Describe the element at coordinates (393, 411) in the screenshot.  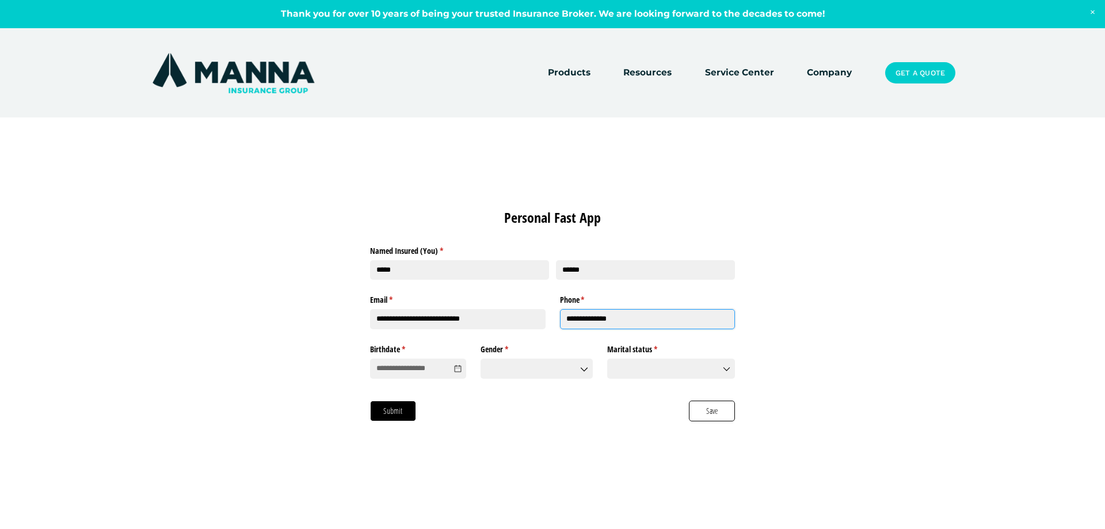
I see `button: Submit` at that location.